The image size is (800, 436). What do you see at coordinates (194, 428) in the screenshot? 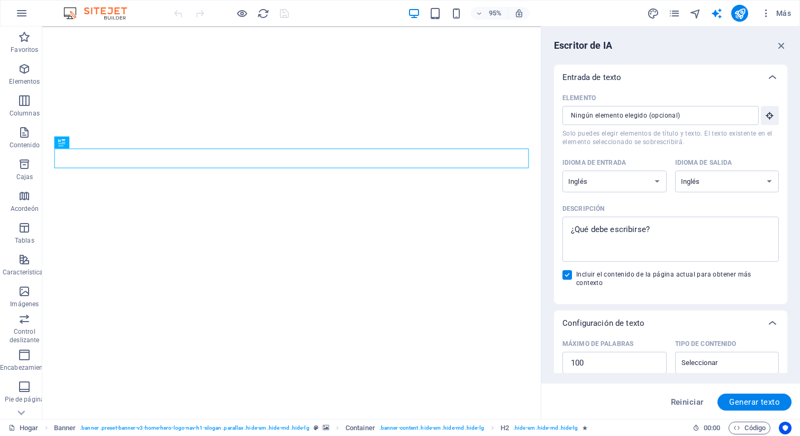
I see `span: . banner .preset-banner-v3-home-hero-logo-nav-h1-slogan .parallax .hide-sm .hide-md .hide-lg` at bounding box center [194, 428].